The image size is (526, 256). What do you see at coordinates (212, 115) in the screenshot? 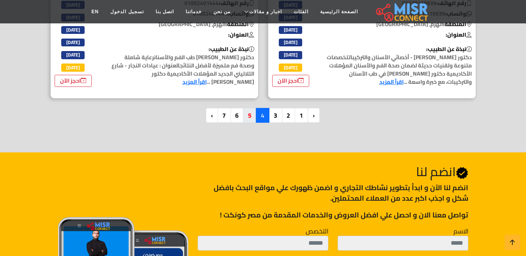
I see `a: pagination.next` at bounding box center [212, 115].